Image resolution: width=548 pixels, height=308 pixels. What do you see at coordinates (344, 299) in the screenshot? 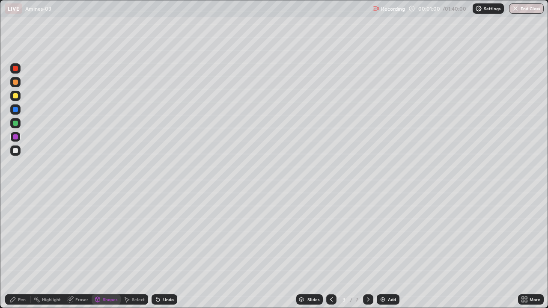
I see `div: 3` at bounding box center [344, 299].